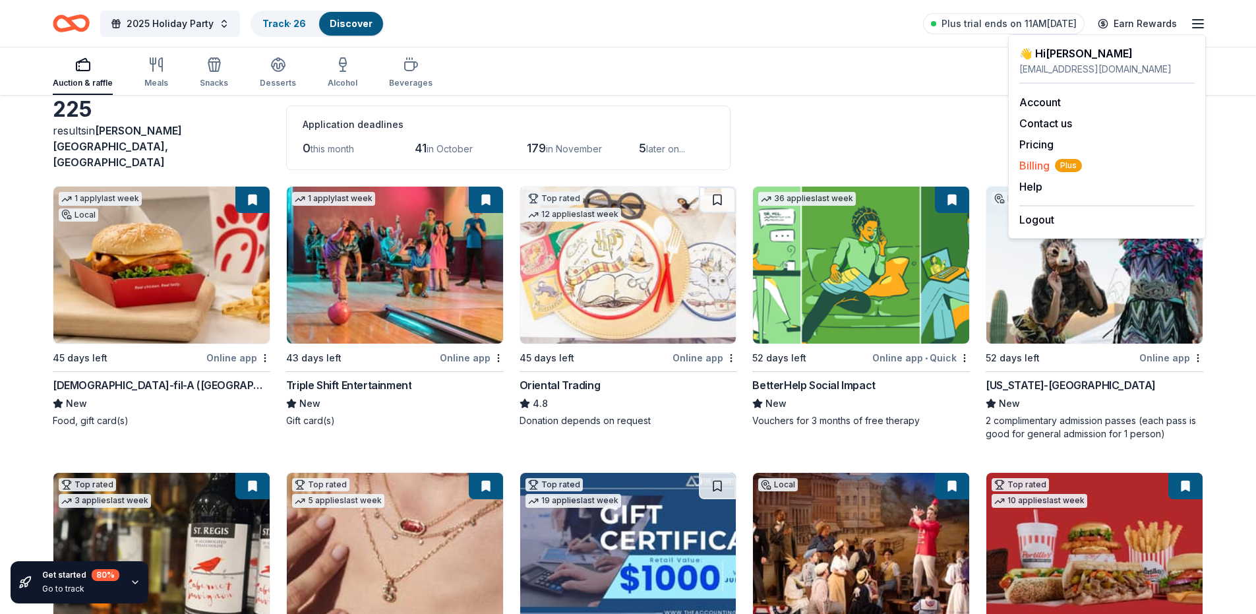 Image resolution: width=1256 pixels, height=614 pixels. What do you see at coordinates (349, 385) in the screenshot?
I see `div: Triple Shift Entertainment` at bounding box center [349, 385].